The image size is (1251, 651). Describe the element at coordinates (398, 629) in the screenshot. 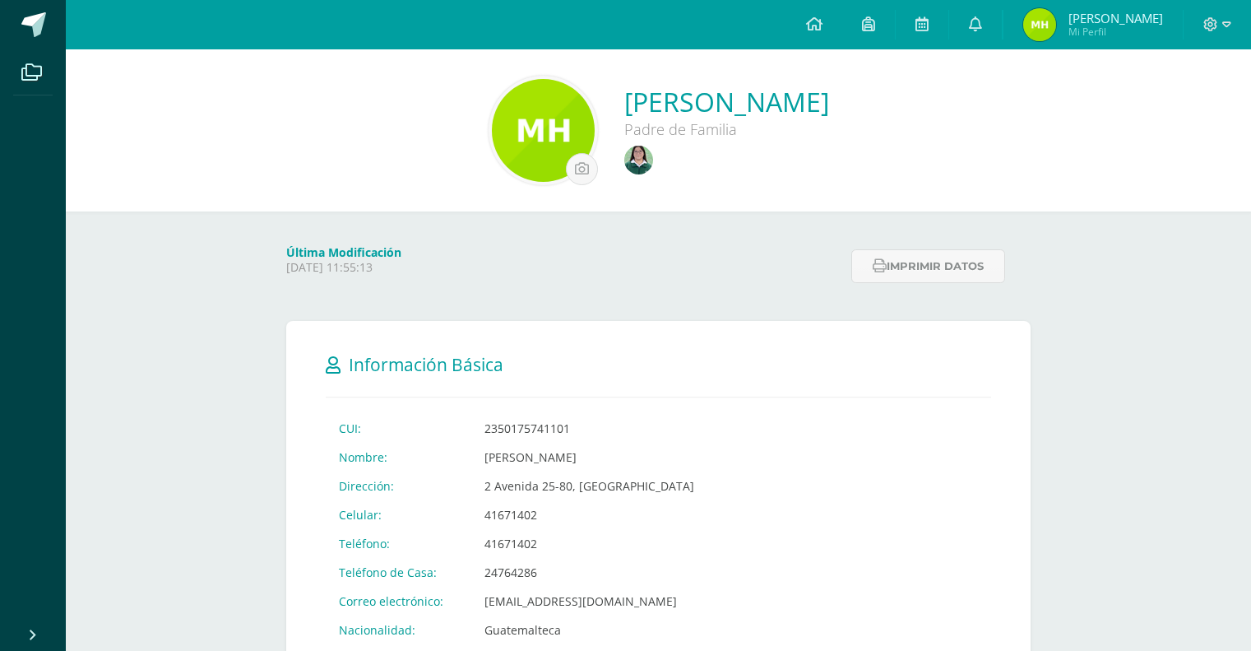

I see `td: Nacionalidad:` at that location.